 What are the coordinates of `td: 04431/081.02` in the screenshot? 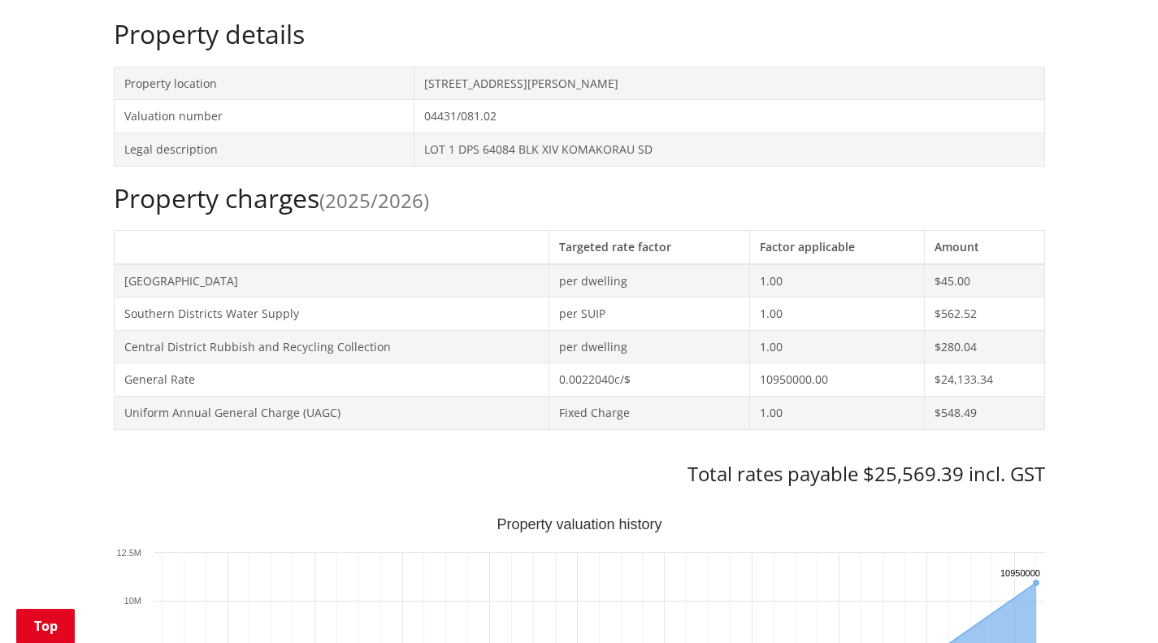 It's located at (729, 116).